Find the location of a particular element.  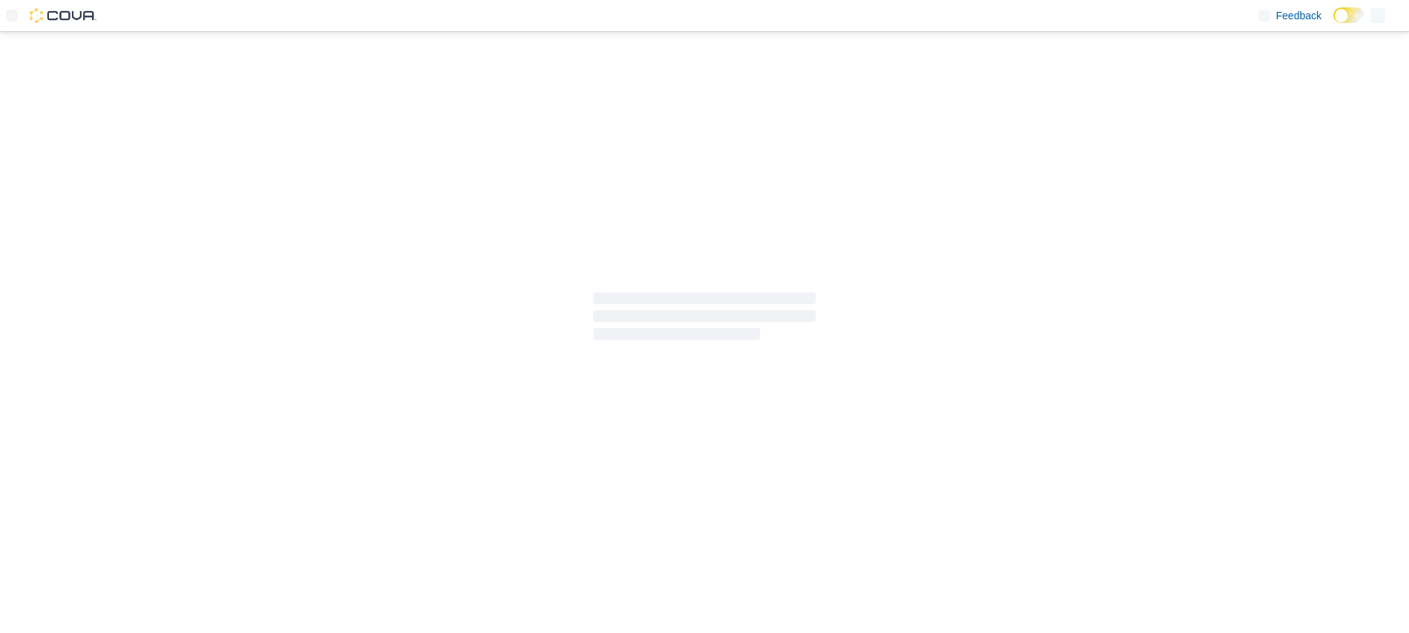

input: Dark Mode is located at coordinates (1349, 15).